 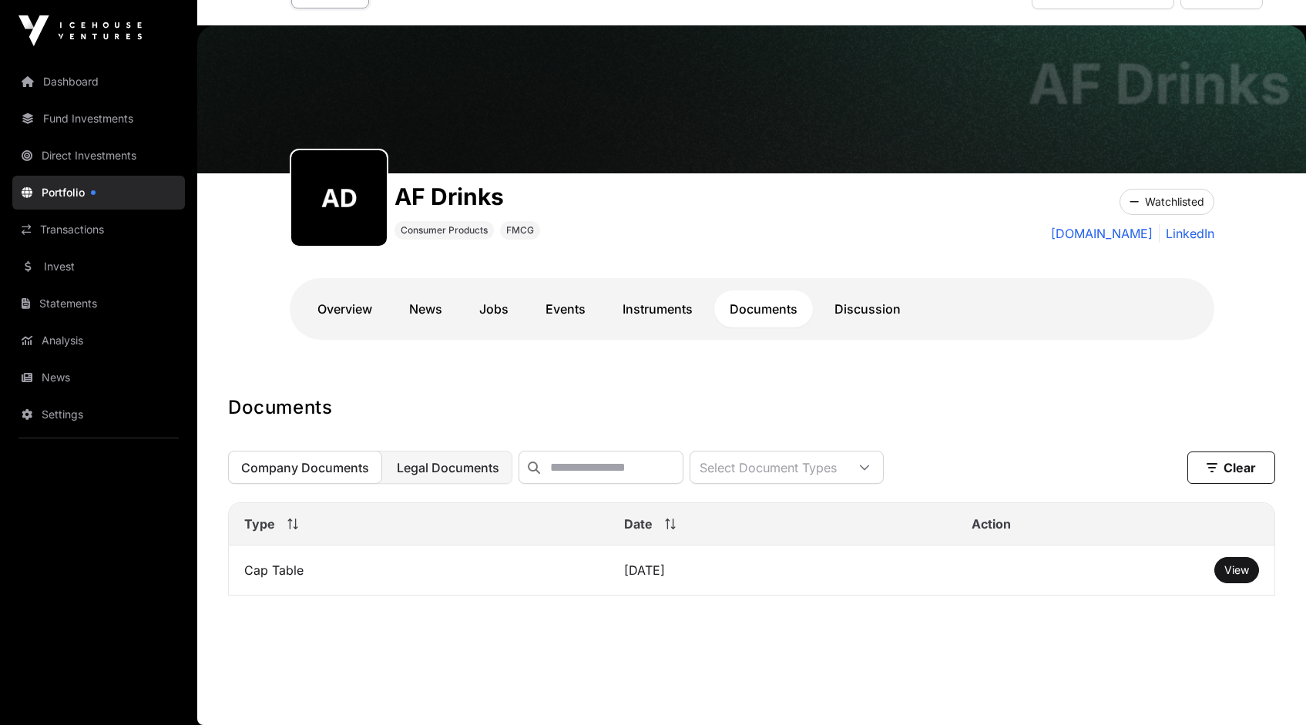 I want to click on a: Documents, so click(x=763, y=309).